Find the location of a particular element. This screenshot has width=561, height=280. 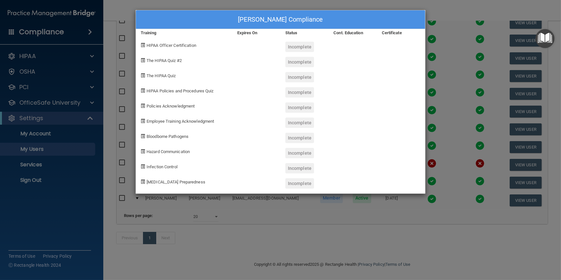

div: Status is located at coordinates (305, 33).